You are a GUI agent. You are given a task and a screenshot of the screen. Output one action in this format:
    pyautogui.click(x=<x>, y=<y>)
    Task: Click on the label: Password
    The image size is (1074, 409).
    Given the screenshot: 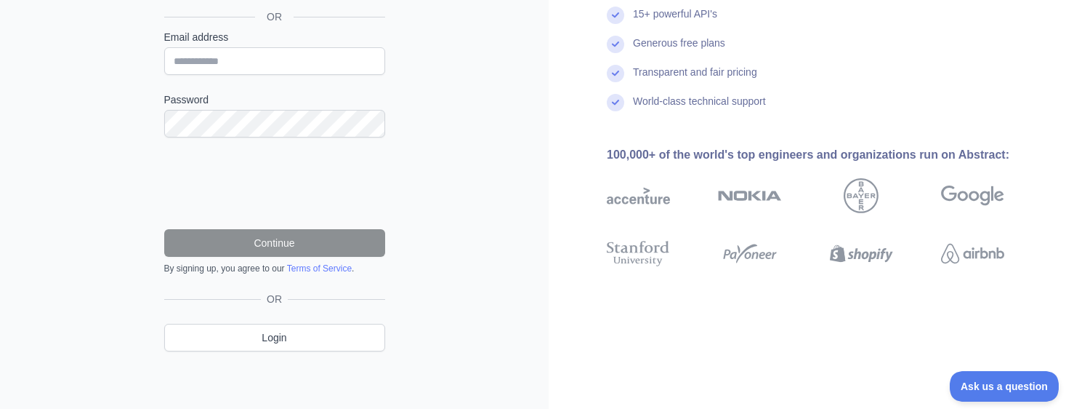 What is the action you would take?
    pyautogui.click(x=275, y=100)
    